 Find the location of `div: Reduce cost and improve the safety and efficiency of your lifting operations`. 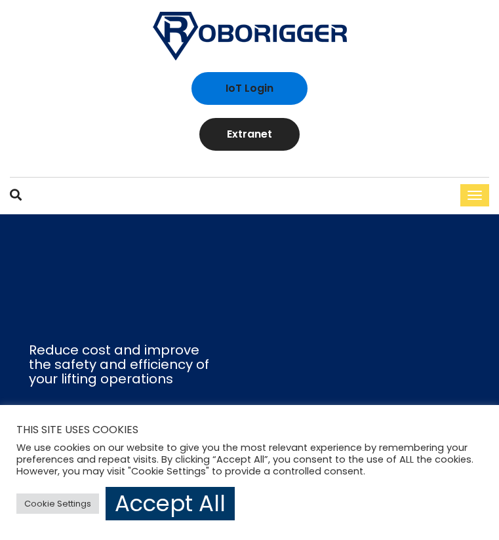

div: Reduce cost and improve the safety and efficiency of your lifting operations is located at coordinates (119, 365).